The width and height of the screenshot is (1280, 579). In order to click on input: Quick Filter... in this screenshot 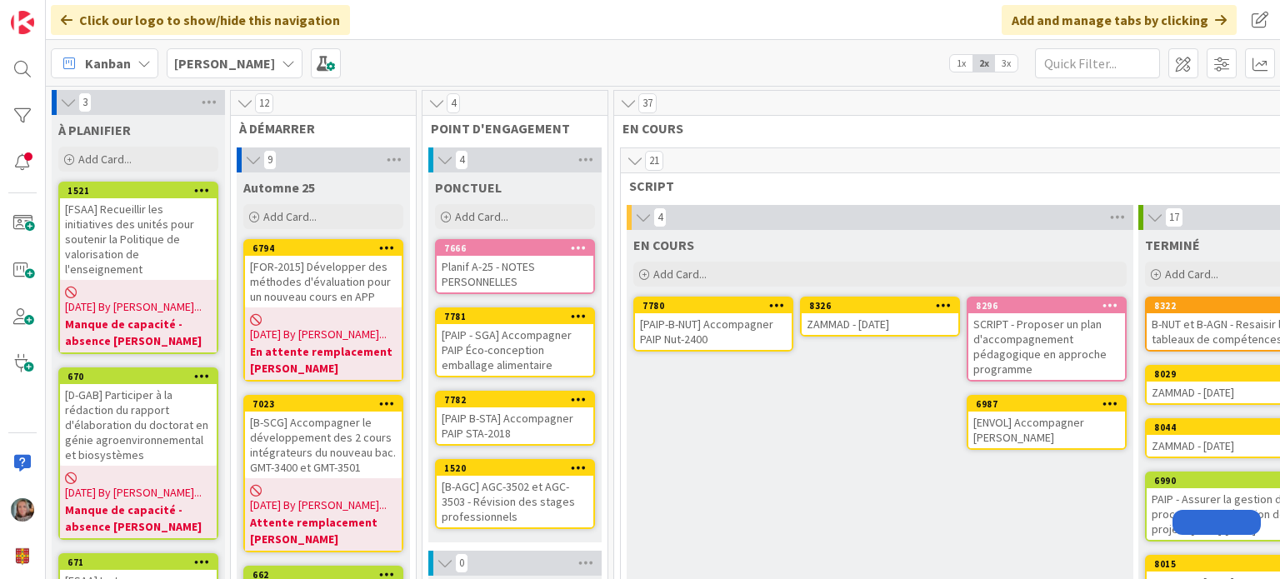, I will do `click(1098, 63)`.